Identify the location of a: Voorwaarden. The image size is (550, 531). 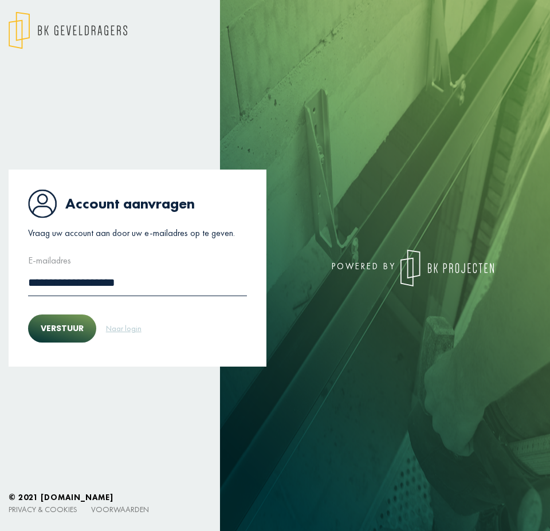
(120, 510).